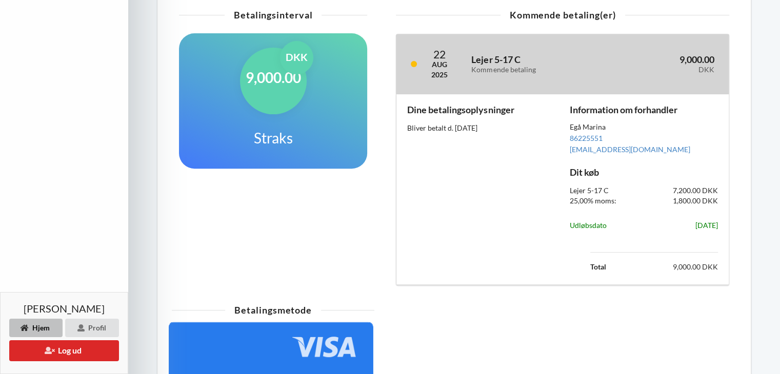 This screenshot has height=374, width=780. What do you see at coordinates (439, 65) in the screenshot?
I see `div: Aug` at bounding box center [439, 65].